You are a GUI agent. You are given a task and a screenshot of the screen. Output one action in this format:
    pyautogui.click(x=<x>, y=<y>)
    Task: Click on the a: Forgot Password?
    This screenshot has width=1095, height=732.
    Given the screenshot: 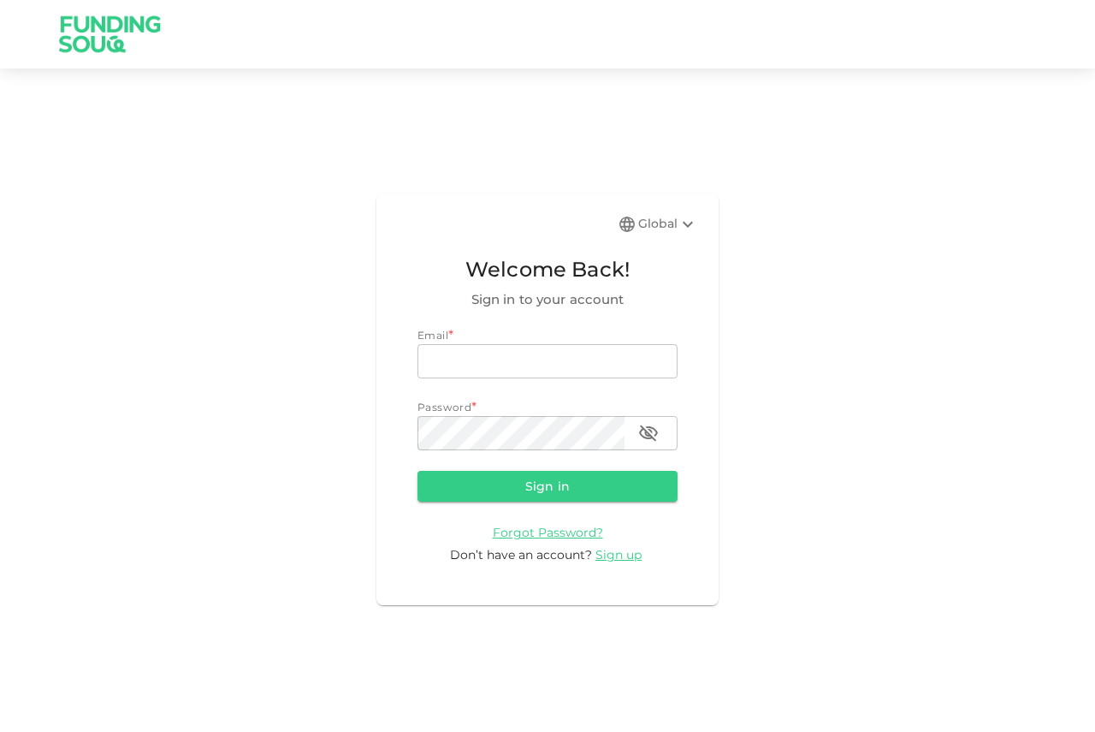 What is the action you would take?
    pyautogui.click(x=548, y=531)
    